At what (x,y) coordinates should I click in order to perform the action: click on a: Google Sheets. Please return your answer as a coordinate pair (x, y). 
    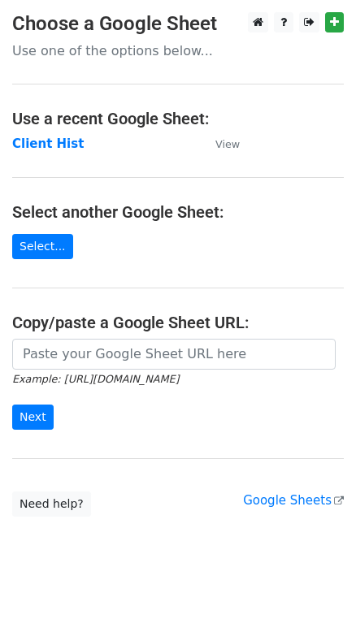
    Looking at the image, I should click on (293, 500).